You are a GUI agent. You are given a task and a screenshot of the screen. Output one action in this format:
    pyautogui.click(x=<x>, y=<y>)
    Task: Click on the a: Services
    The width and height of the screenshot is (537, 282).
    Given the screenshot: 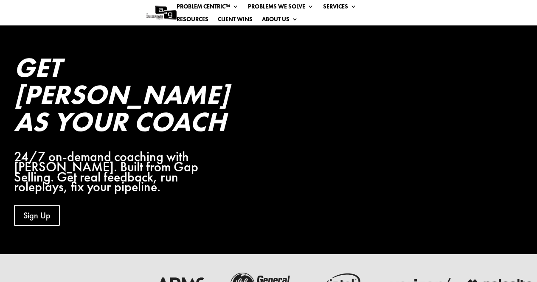 What is the action you would take?
    pyautogui.click(x=340, y=8)
    